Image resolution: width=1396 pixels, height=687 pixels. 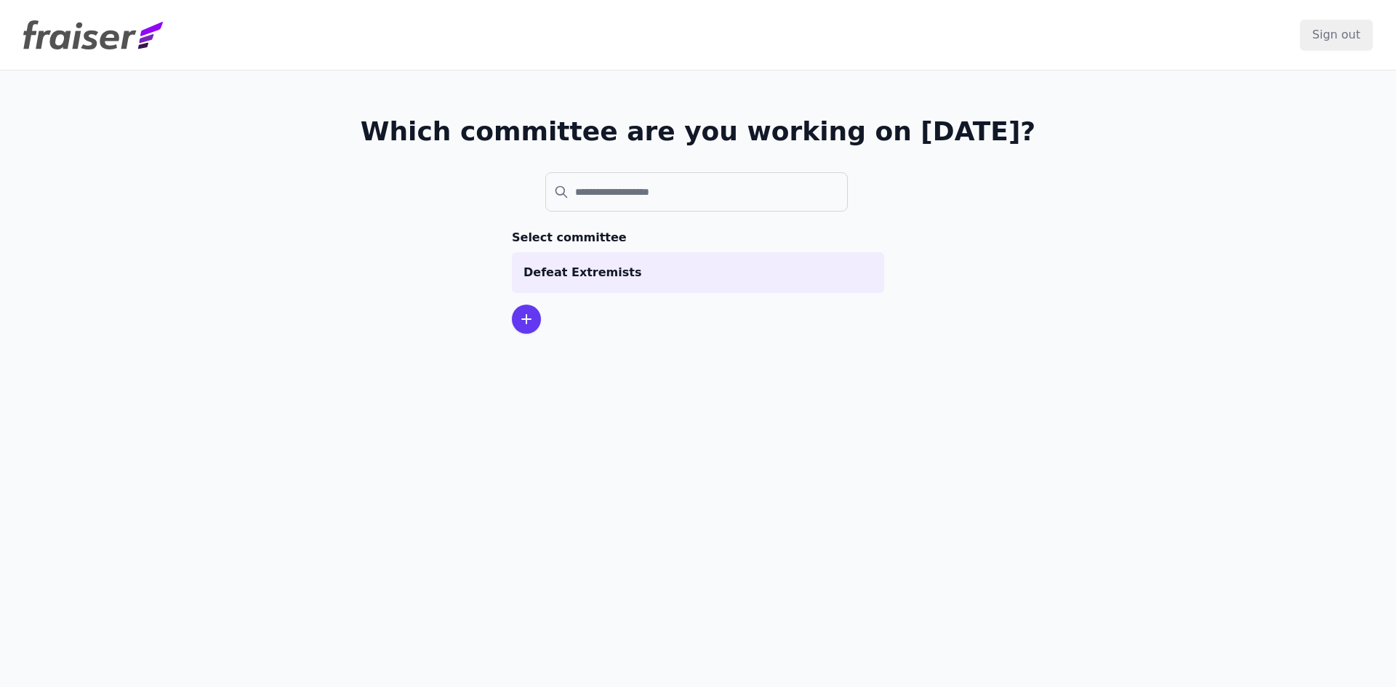 I want to click on p: Defeat Extremists, so click(x=698, y=273).